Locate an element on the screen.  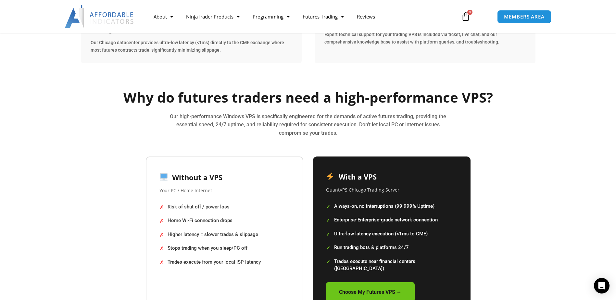
a: Futures Trading is located at coordinates (323, 17).